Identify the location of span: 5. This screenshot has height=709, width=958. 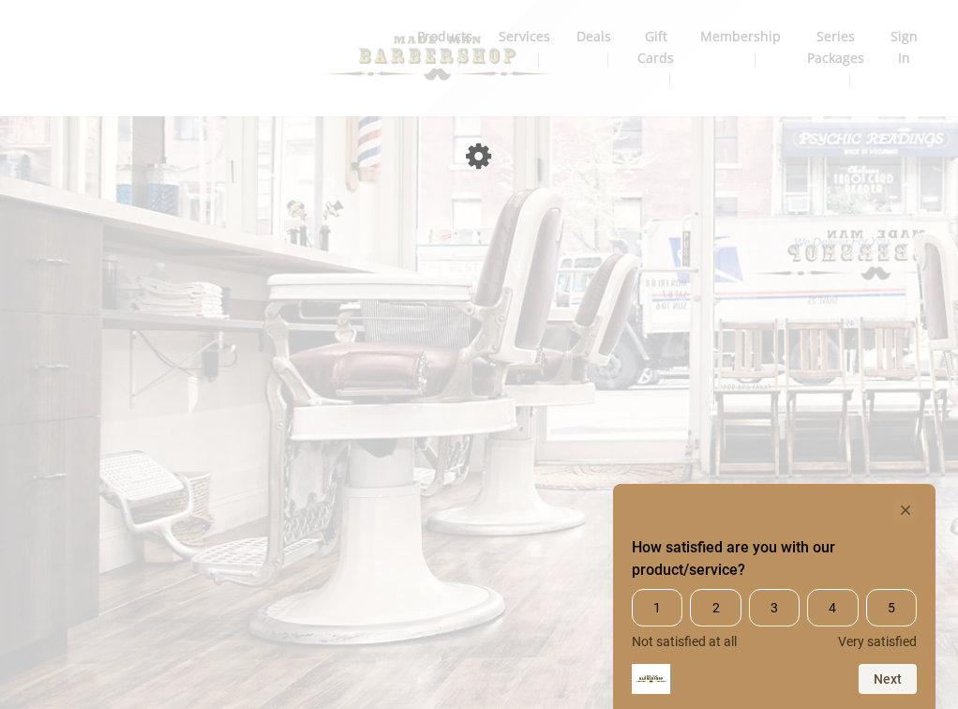
(892, 608).